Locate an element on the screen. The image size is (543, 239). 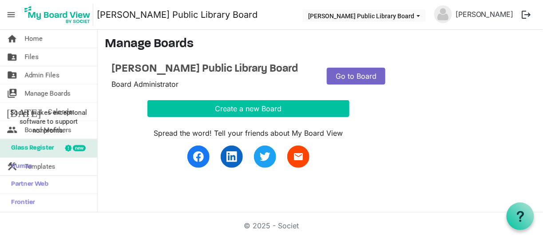
span: email is located at coordinates (298, 156).